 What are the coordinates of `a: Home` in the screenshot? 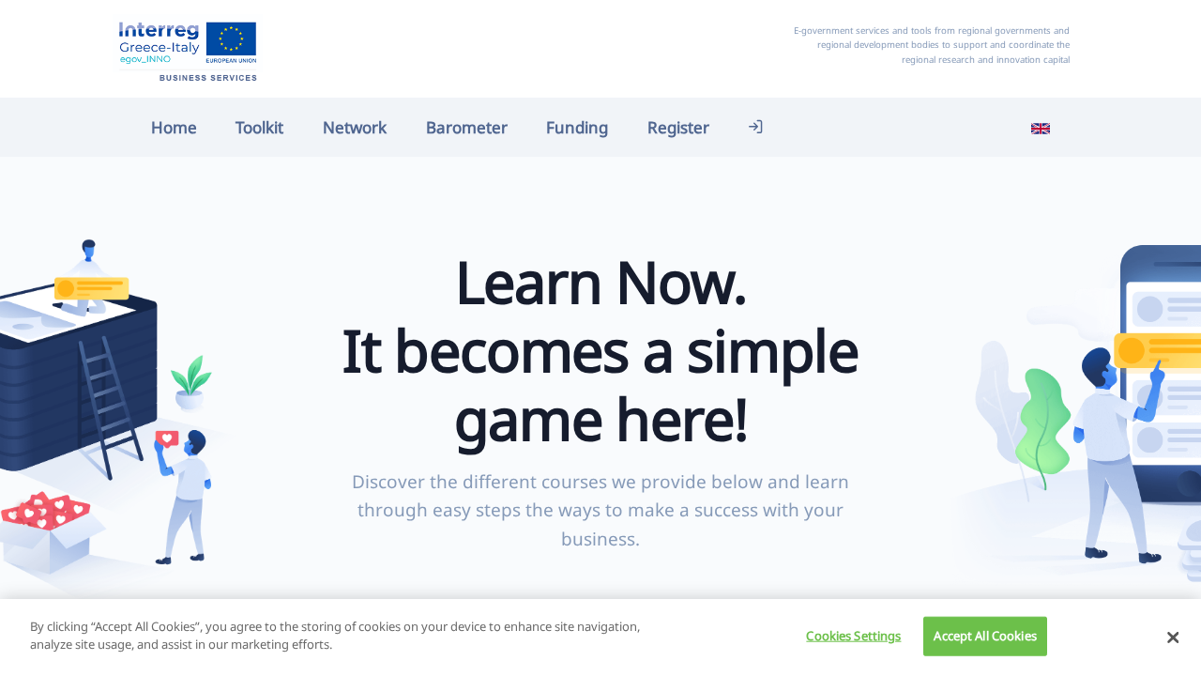 It's located at (174, 127).